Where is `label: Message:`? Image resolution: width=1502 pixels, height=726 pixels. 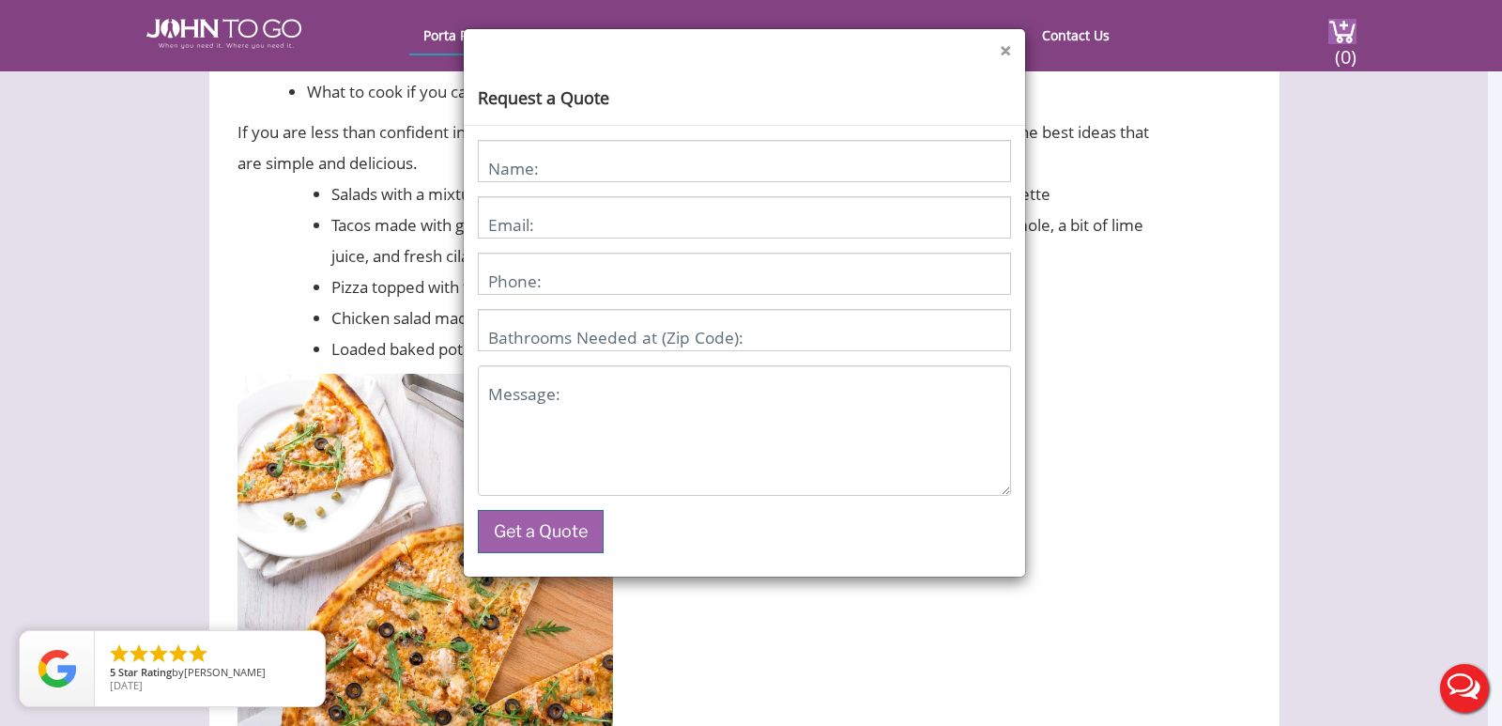 label: Message: is located at coordinates (524, 393).